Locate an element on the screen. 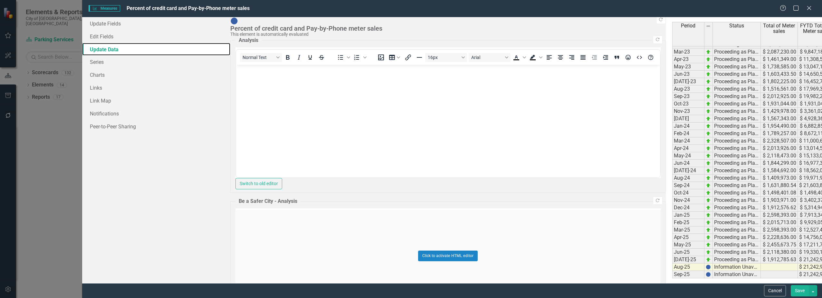  a: Link Map is located at coordinates (156, 100).